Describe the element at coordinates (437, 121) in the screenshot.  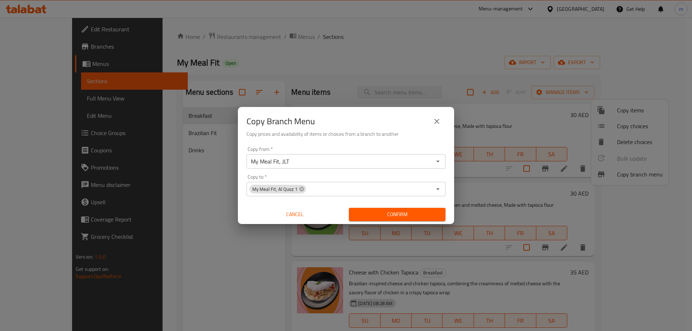
I see `button: close` at that location.